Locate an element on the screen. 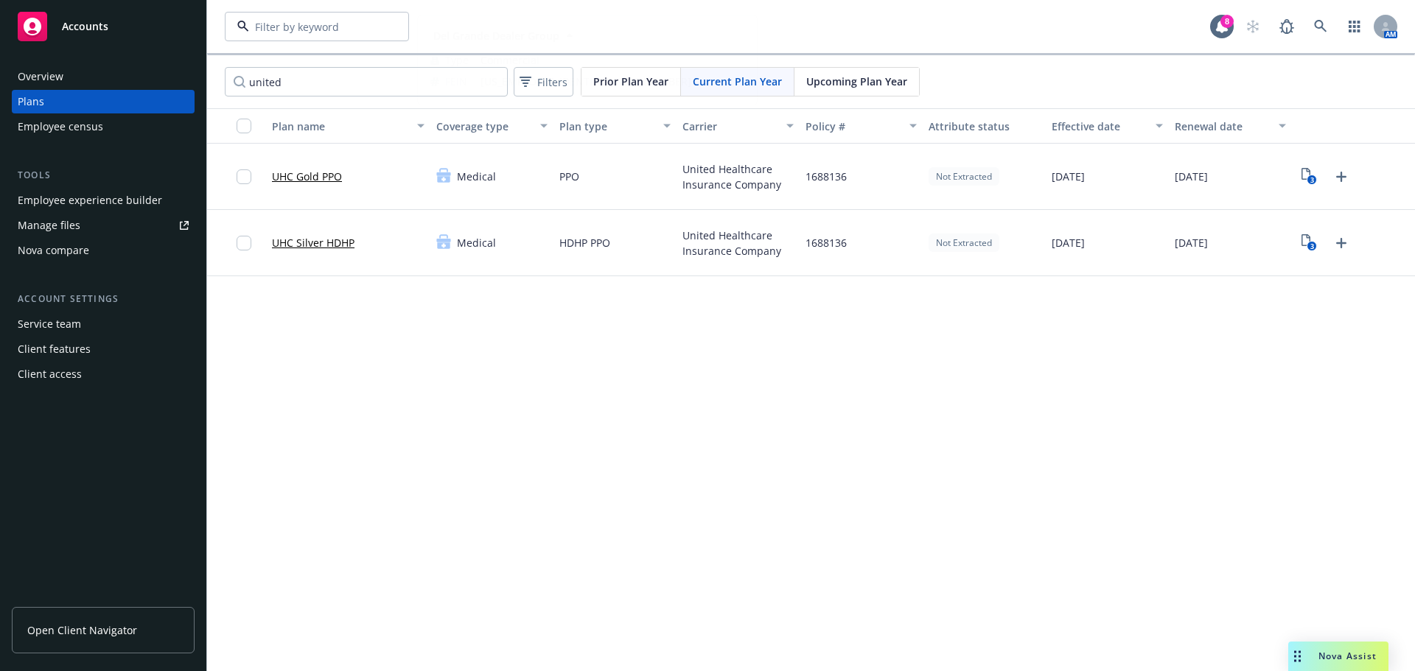 This screenshot has width=1415, height=671. strong: Del Grande Dealer Group is located at coordinates (496, 35).